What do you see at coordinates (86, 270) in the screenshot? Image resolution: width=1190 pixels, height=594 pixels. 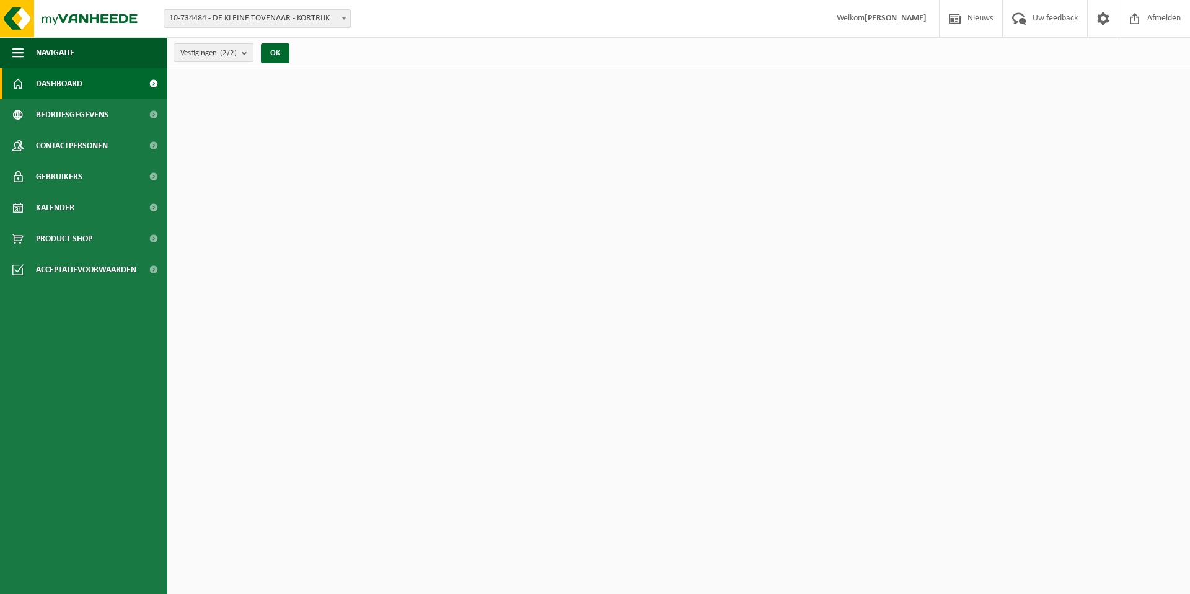 I see `span: Acceptatievoorwaarden` at bounding box center [86, 270].